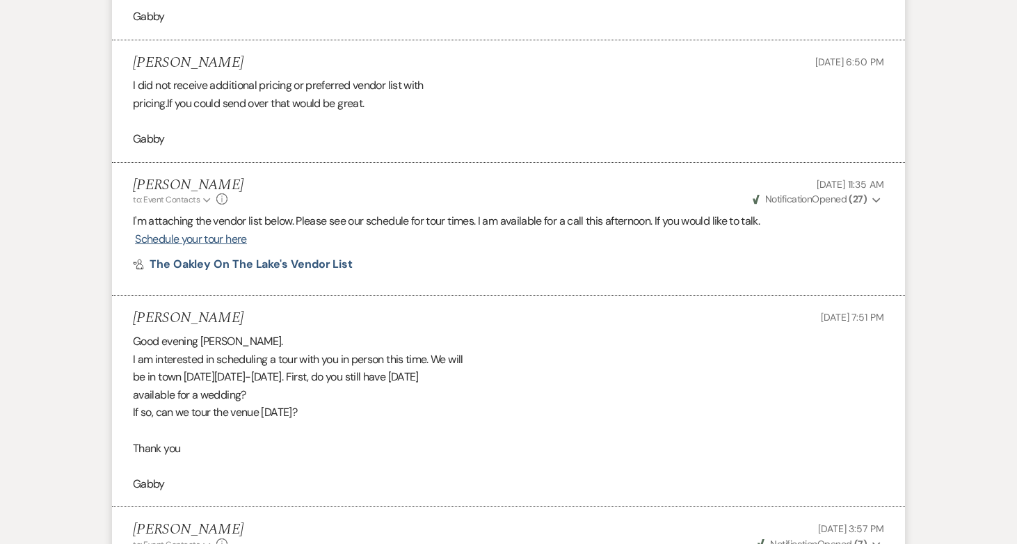 Image resolution: width=1017 pixels, height=544 pixels. What do you see at coordinates (166, 200) in the screenshot?
I see `span: to: Event Contacts` at bounding box center [166, 200].